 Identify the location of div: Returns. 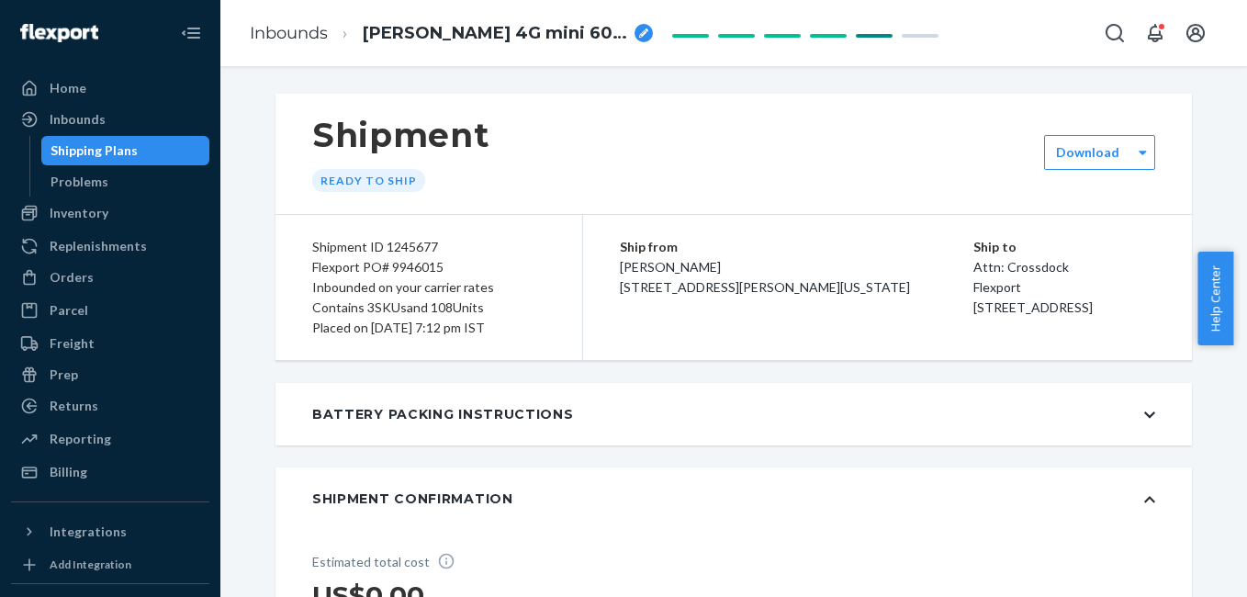
(73, 406).